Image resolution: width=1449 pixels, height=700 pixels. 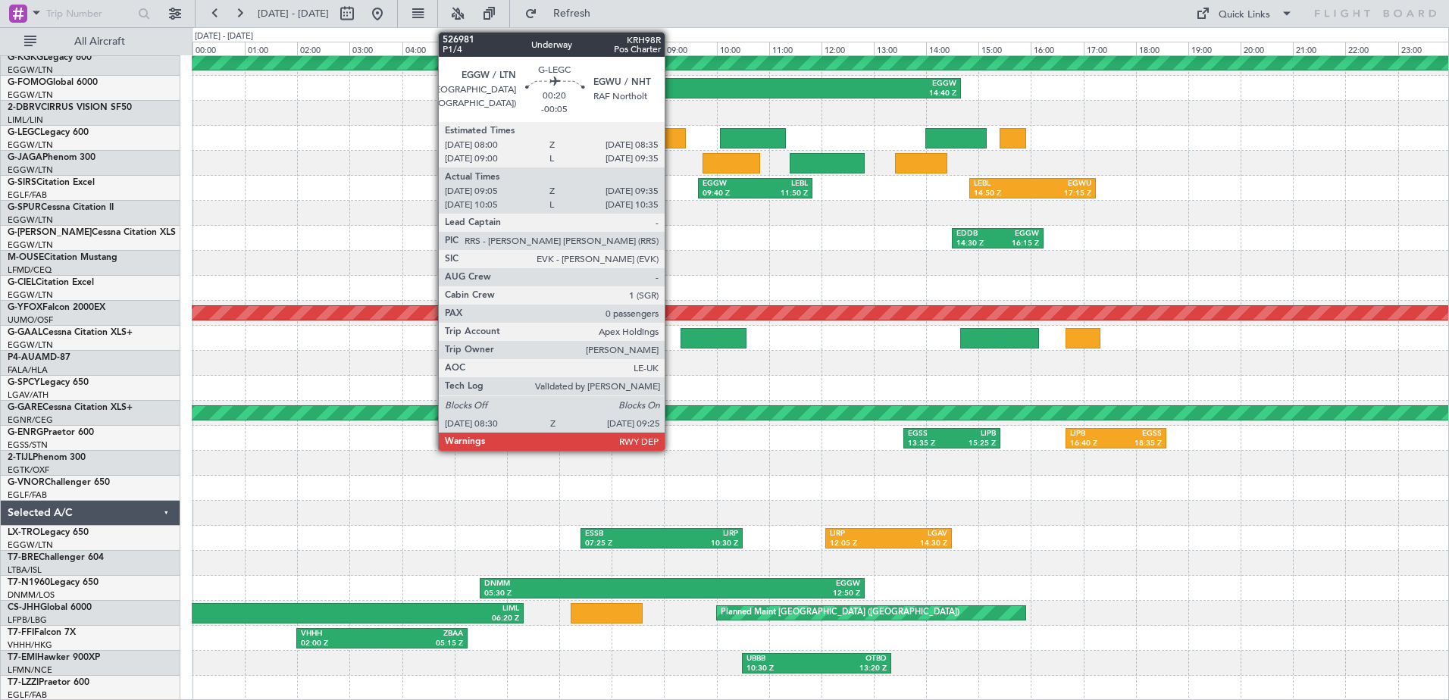 What do you see at coordinates (24, 570) in the screenshot?
I see `a: LTBA/ISL` at bounding box center [24, 570].